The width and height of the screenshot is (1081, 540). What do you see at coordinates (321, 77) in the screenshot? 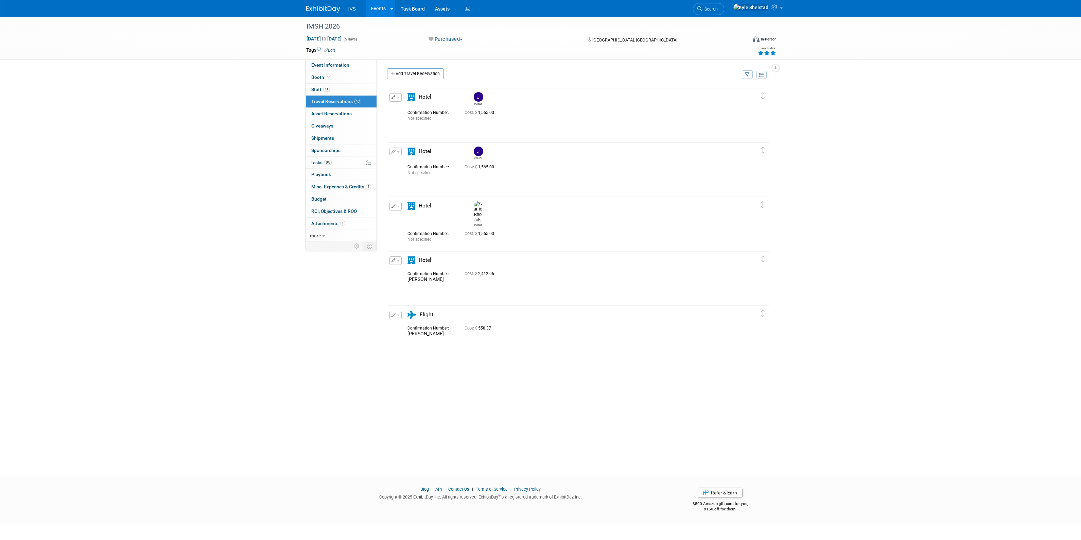
I see `span: Booth` at bounding box center [321, 77].